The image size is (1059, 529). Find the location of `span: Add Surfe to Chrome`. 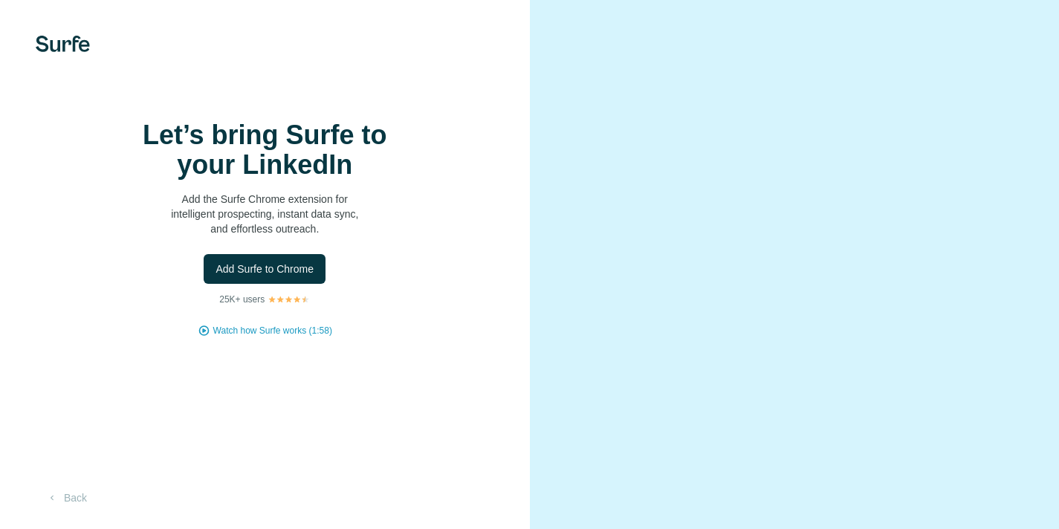

span: Add Surfe to Chrome is located at coordinates (265, 269).